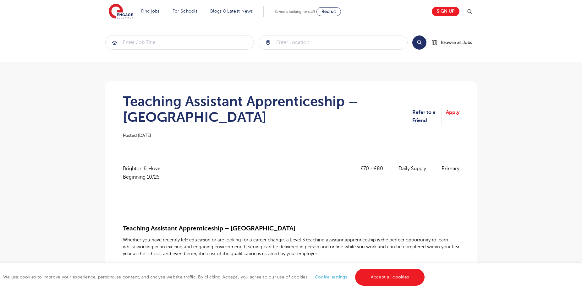  I want to click on p: £70 - £80, so click(376, 169).